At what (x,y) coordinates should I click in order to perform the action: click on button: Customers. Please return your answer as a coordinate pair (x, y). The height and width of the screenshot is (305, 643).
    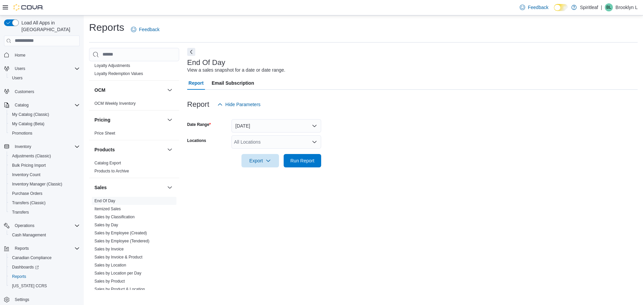
    Looking at the image, I should click on (42, 91).